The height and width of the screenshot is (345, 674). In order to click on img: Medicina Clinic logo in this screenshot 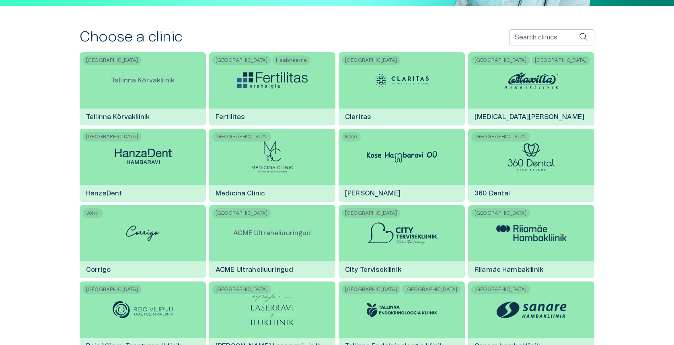, I will do `click(272, 157)`.